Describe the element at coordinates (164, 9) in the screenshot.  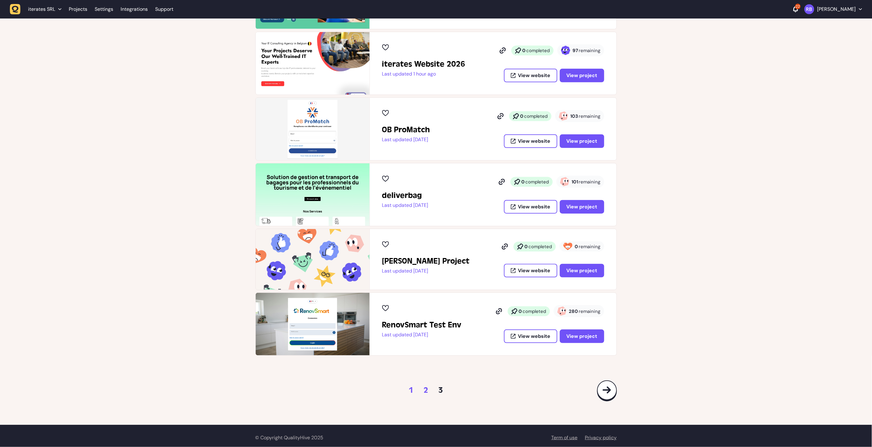
I see `a: Support` at that location.